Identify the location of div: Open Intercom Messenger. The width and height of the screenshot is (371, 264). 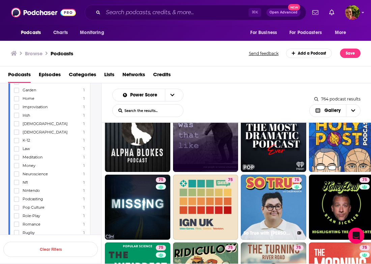
(357, 236).